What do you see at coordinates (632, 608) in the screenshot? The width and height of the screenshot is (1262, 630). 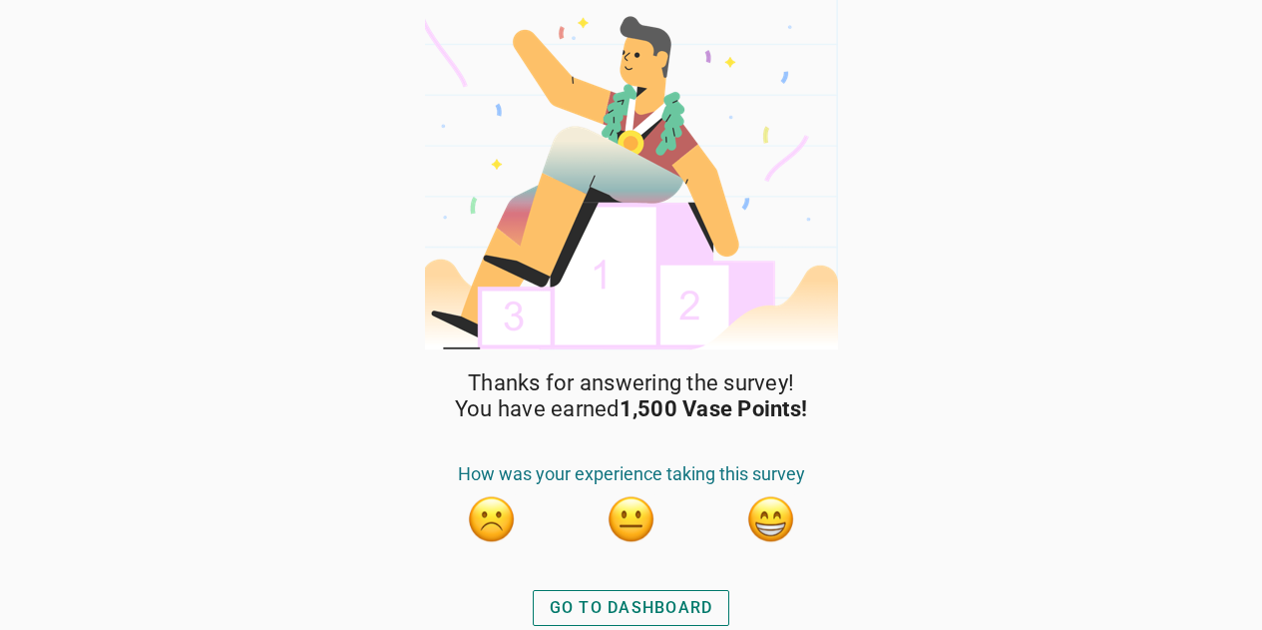 I see `div: GO TO DASHBOARD` at bounding box center [632, 608].